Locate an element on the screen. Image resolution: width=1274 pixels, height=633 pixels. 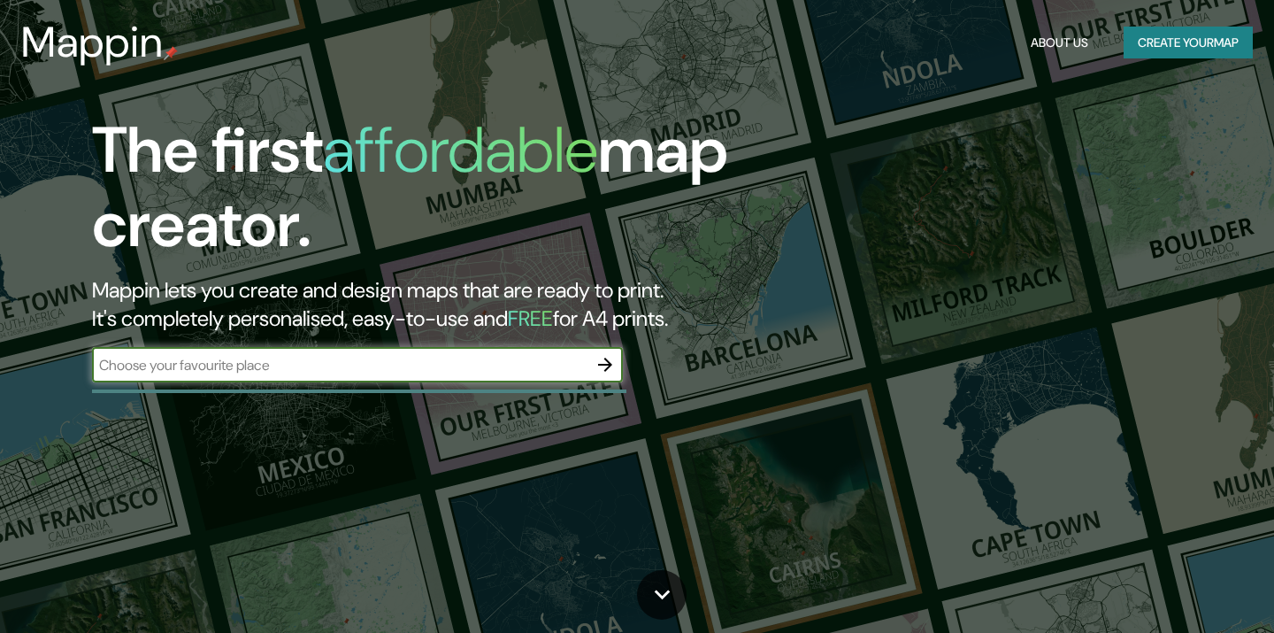
button: Create yourmap is located at coordinates (1189, 42).